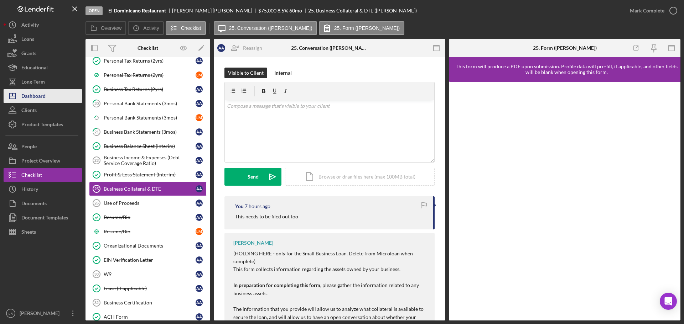  What do you see at coordinates (97, 132) in the screenshot?
I see `tspan: 21` at bounding box center [97, 132].